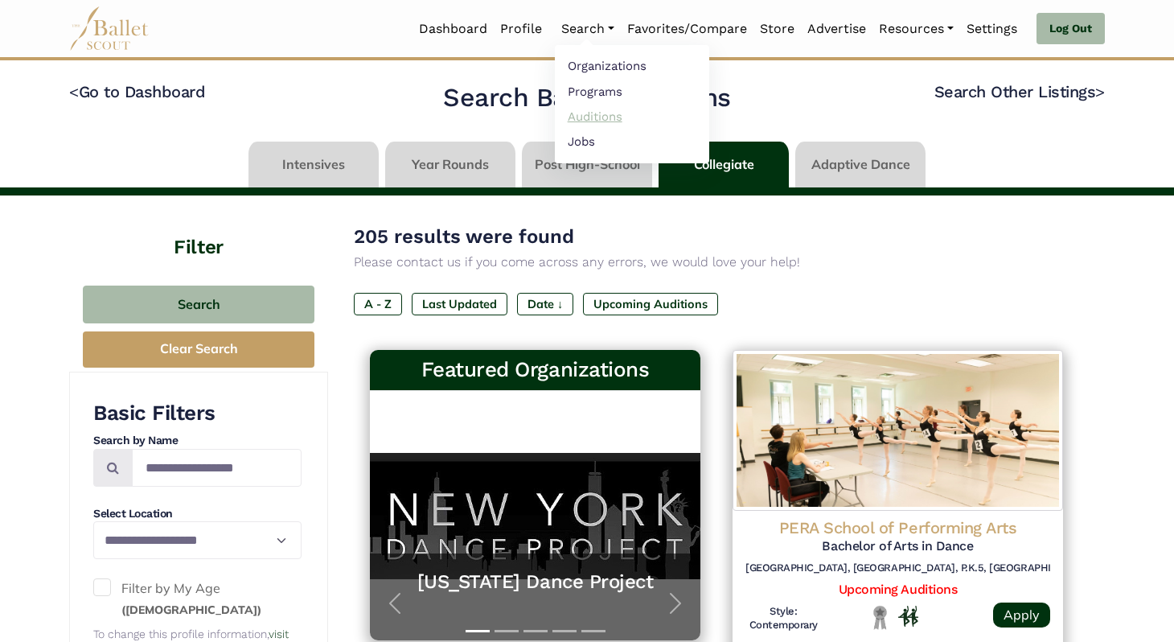 Image resolution: width=1174 pixels, height=642 pixels. What do you see at coordinates (216, 467) in the screenshot?
I see `input: Search by names...` at bounding box center [216, 467].